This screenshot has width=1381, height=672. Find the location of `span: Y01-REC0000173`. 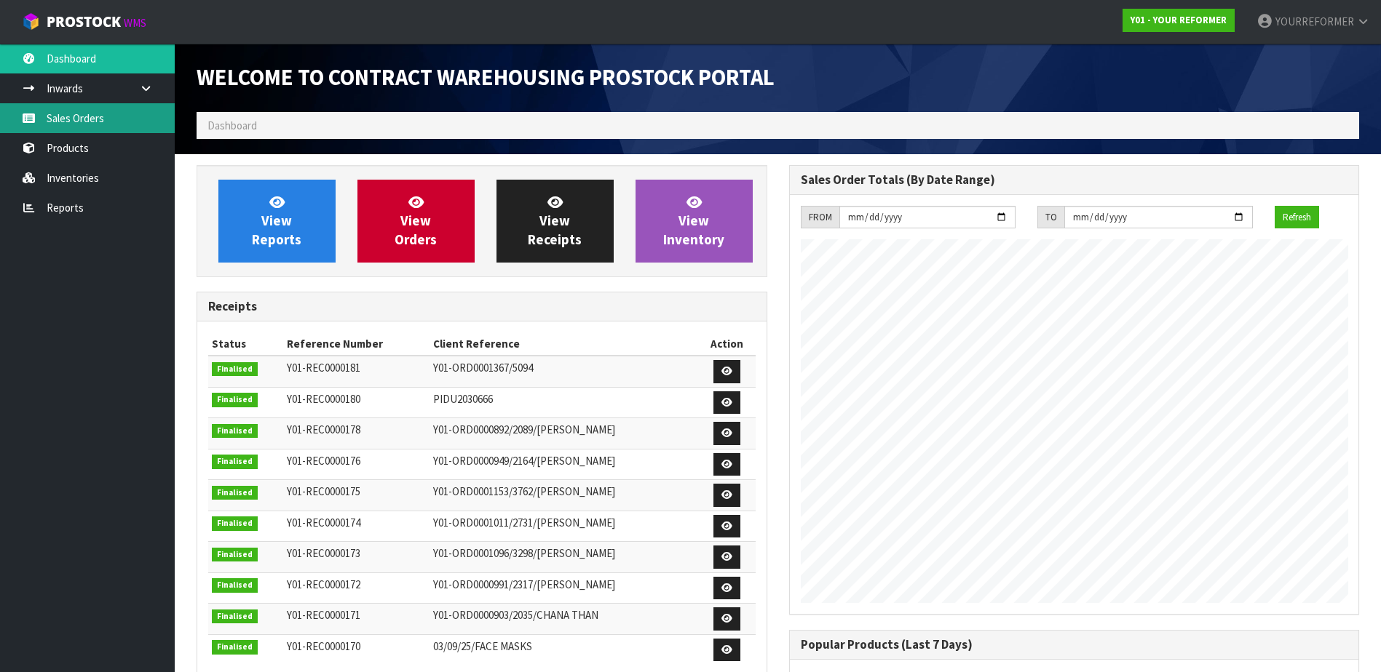

span: Y01-REC0000173 is located at coordinates (323, 553).